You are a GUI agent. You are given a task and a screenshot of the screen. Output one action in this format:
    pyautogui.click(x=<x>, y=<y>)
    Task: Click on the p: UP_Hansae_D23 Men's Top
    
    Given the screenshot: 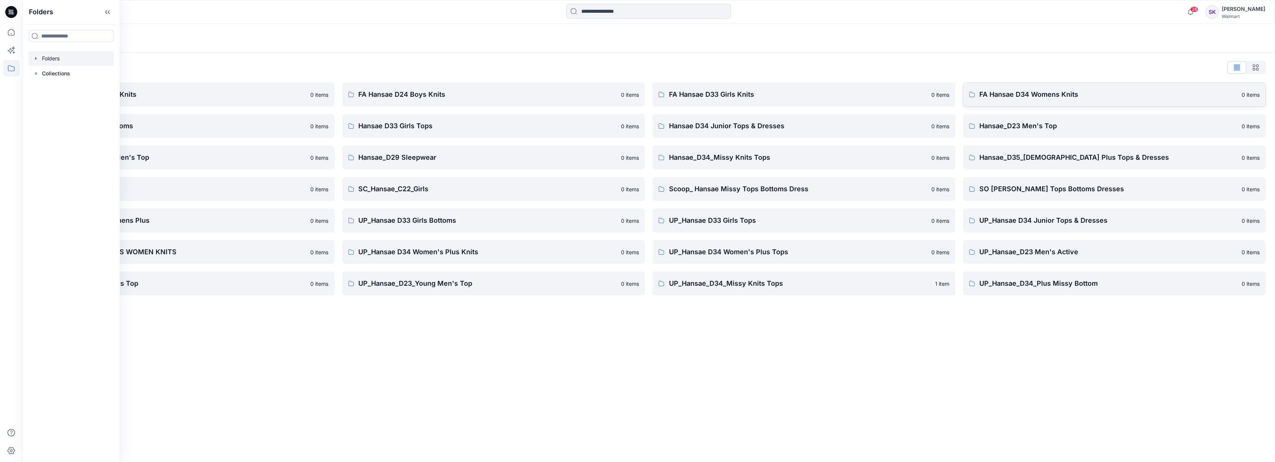 What is the action you would take?
    pyautogui.click(x=177, y=283)
    